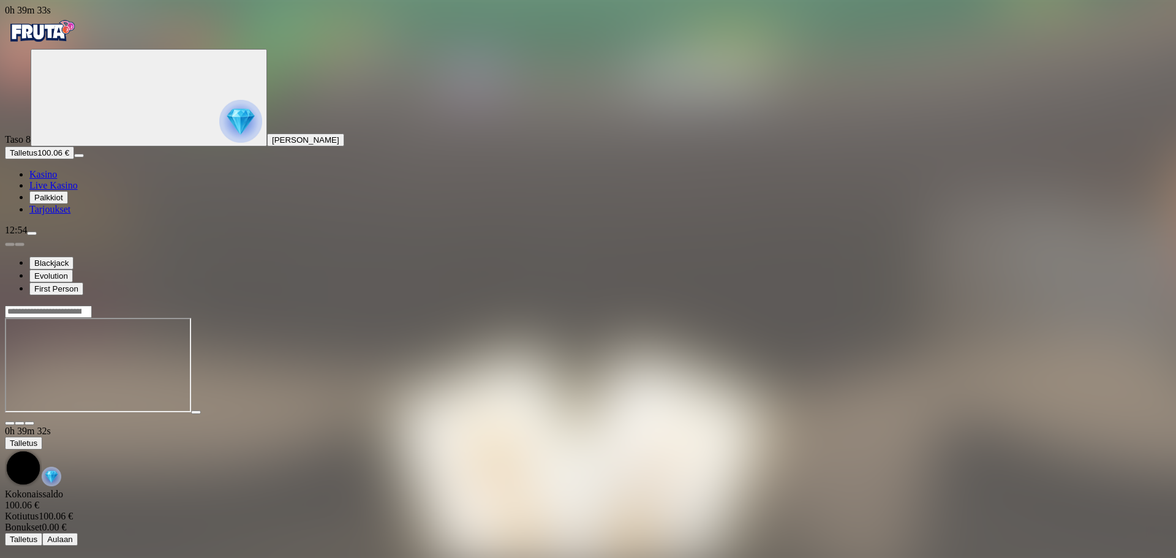  Describe the element at coordinates (10, 423) in the screenshot. I see `button: close icon` at that location.